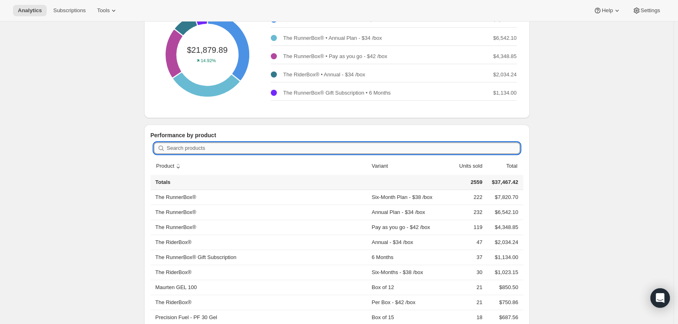 This screenshot has width=678, height=324. Describe the element at coordinates (464, 242) in the screenshot. I see `td: 47` at that location.